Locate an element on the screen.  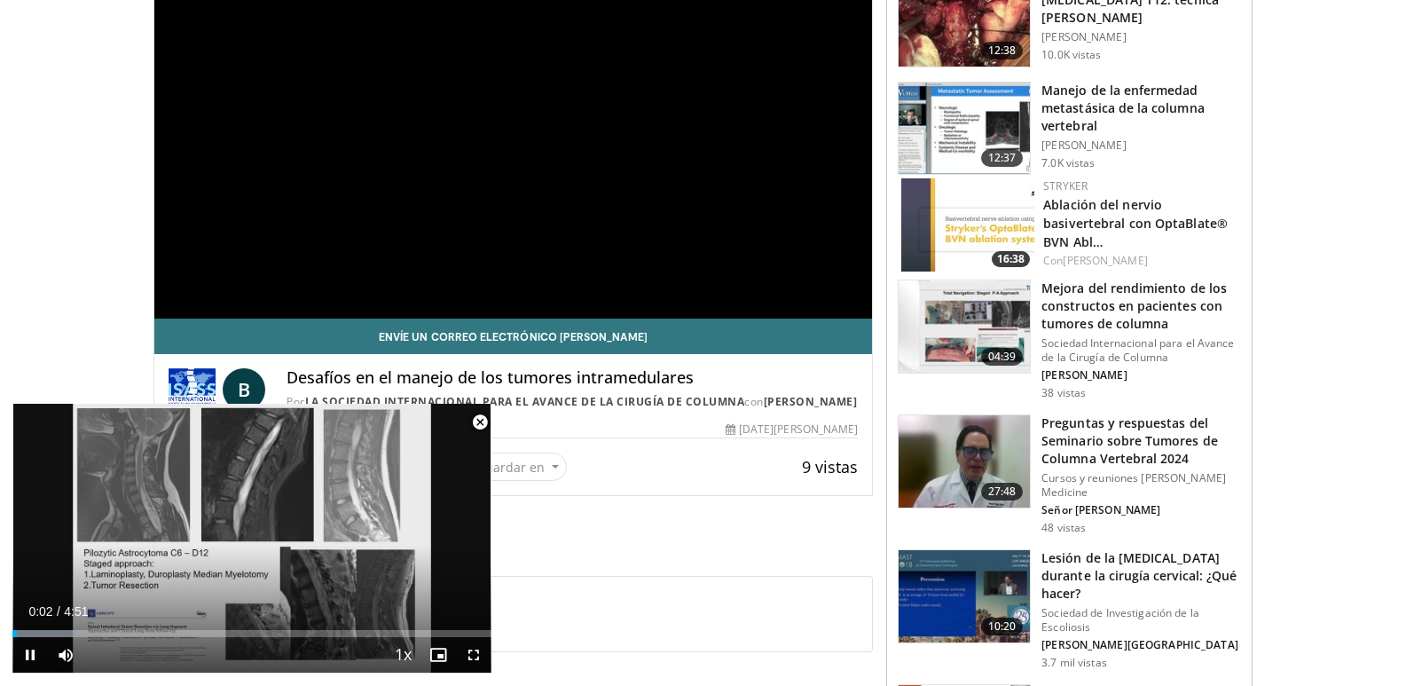
img: 3d324f8b-fc1f-4f70-8dcc-e8d165b5f3da.150x105_q85_crop-smart_upscale.jpg is located at coordinates (964, 326).